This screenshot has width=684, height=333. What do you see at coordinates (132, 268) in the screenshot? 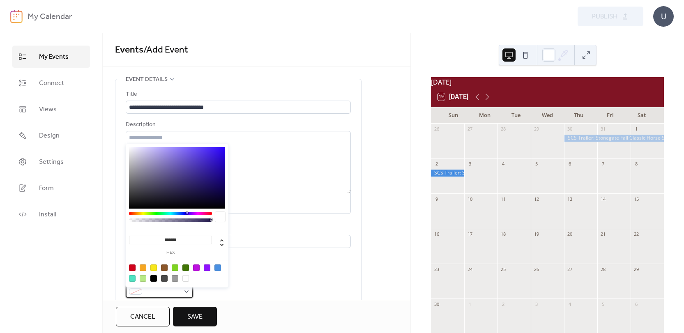
I see `div: #D0021B` at bounding box center [132, 268].